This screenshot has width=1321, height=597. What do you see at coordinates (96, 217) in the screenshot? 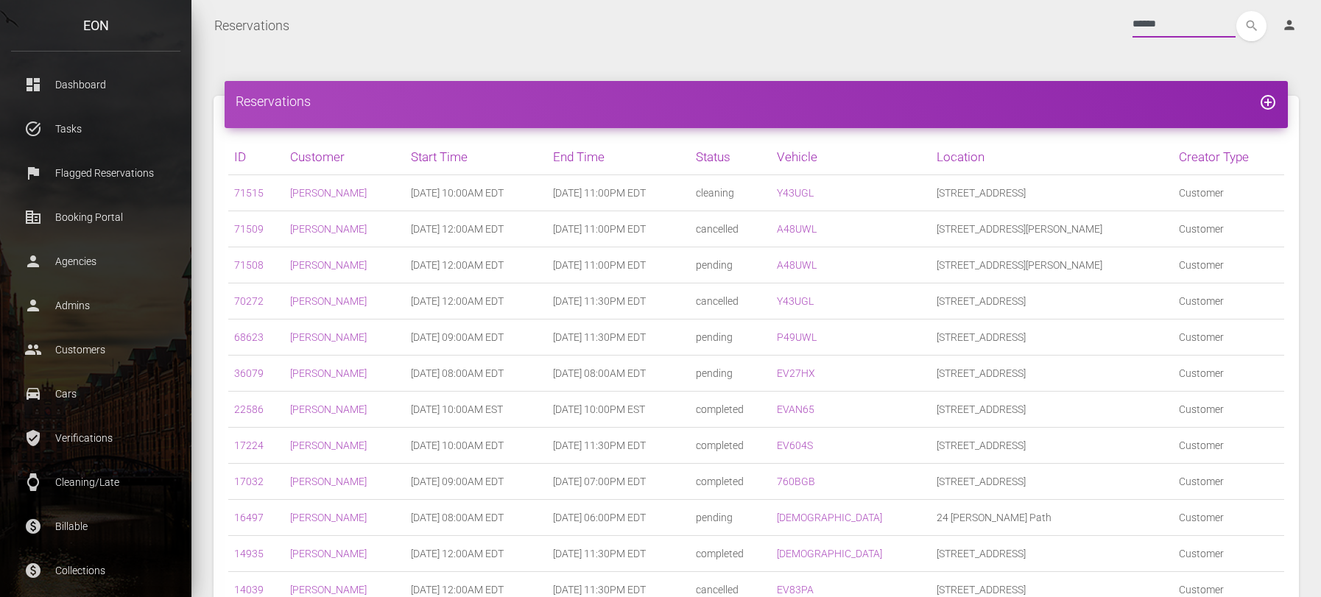
I see `p: Booking Portal` at bounding box center [96, 217].